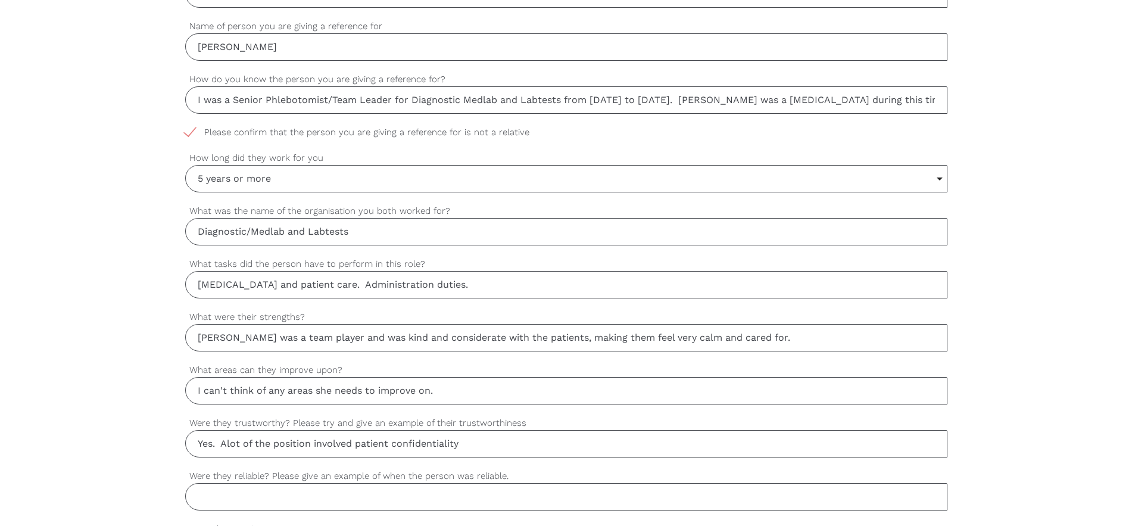 The height and width of the screenshot is (526, 1132). Describe the element at coordinates (566, 79) in the screenshot. I see `label: How do you know the person you are giving a reference for?` at that location.